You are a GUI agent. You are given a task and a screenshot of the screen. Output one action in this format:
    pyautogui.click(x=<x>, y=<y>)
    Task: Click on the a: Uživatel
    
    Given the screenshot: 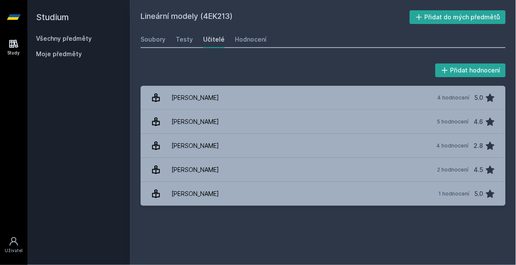 What is the action you would take?
    pyautogui.click(x=14, y=245)
    